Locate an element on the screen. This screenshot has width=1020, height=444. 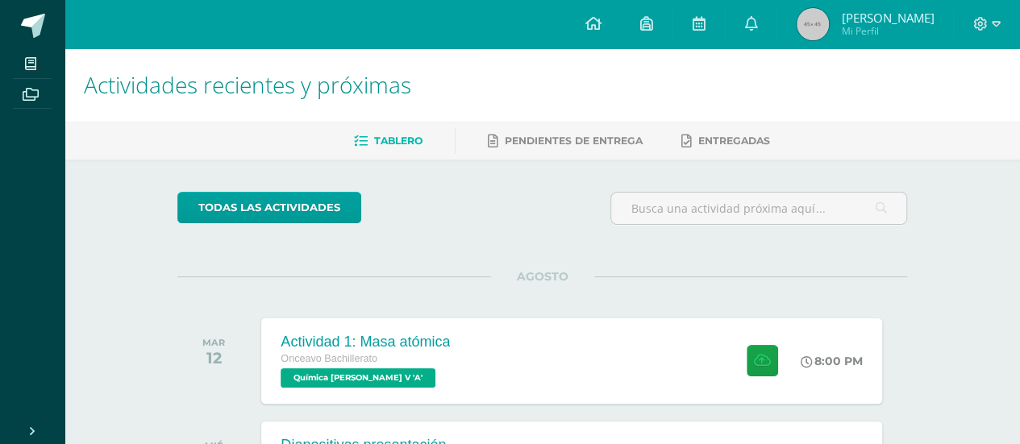
span: Tablero is located at coordinates (398, 140).